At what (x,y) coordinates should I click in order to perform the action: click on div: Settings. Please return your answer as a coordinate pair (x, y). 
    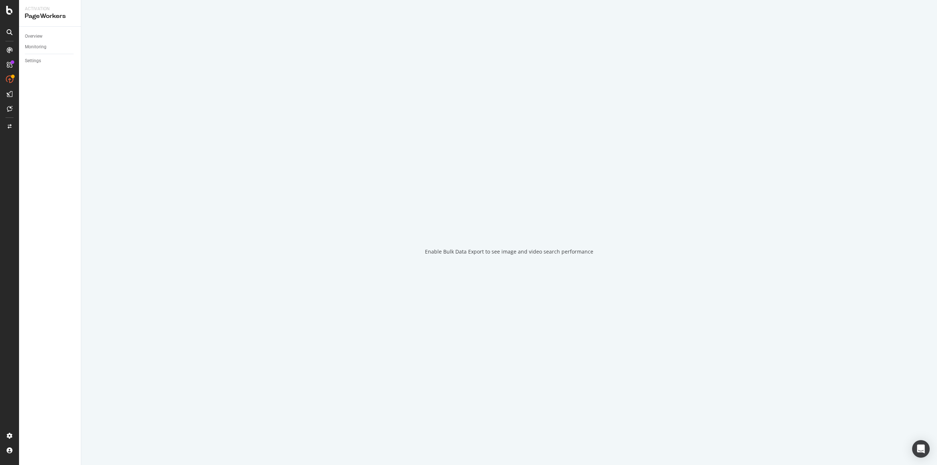
    Looking at the image, I should click on (33, 61).